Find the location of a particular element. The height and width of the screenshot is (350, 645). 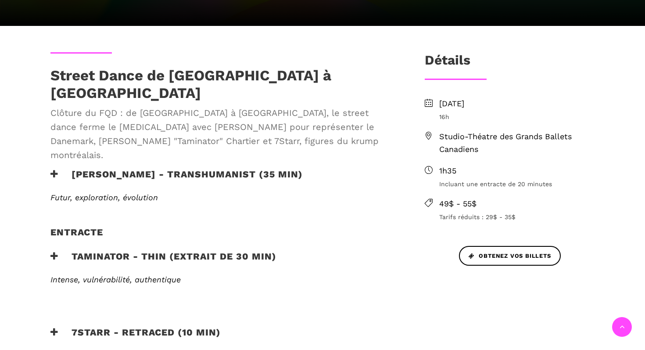

span: 49$ - 55$ is located at coordinates (517, 204).